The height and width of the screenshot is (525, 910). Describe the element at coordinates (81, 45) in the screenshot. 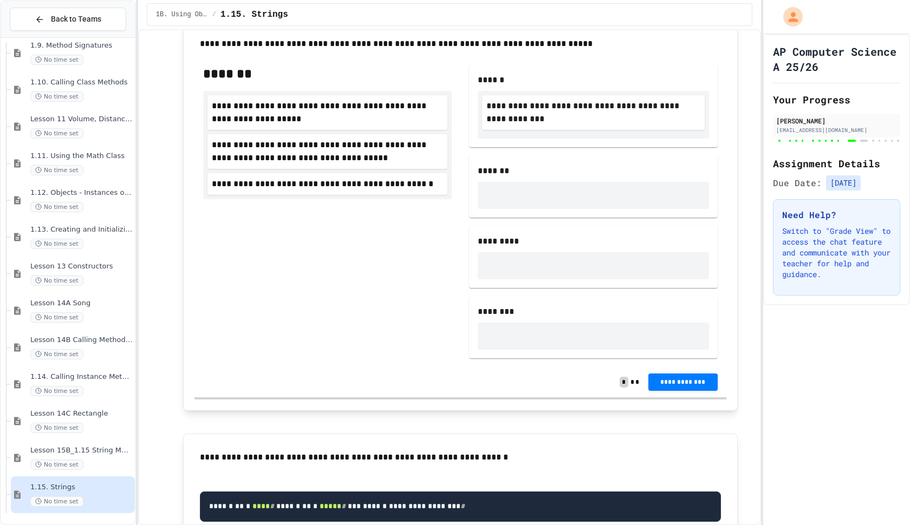

I see `span: 1.9. Method Signatures` at that location.